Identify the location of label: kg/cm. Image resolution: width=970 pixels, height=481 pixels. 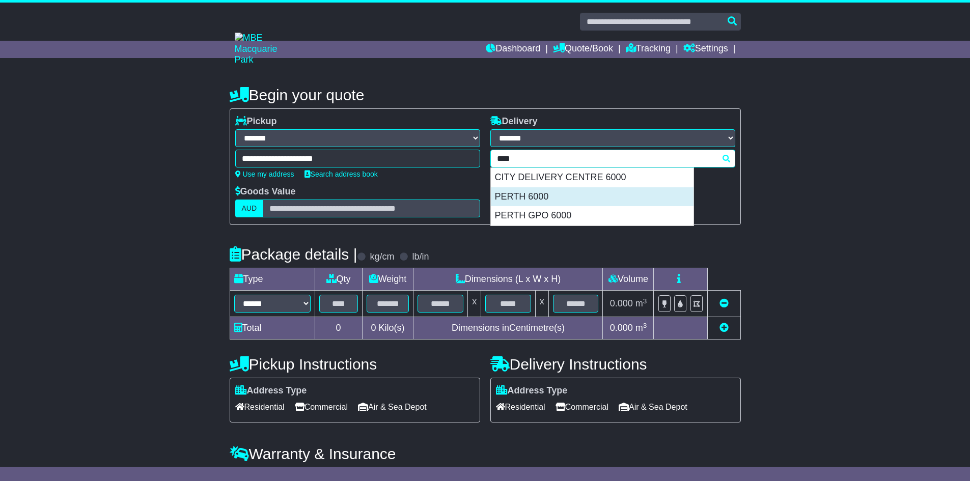
(382, 257).